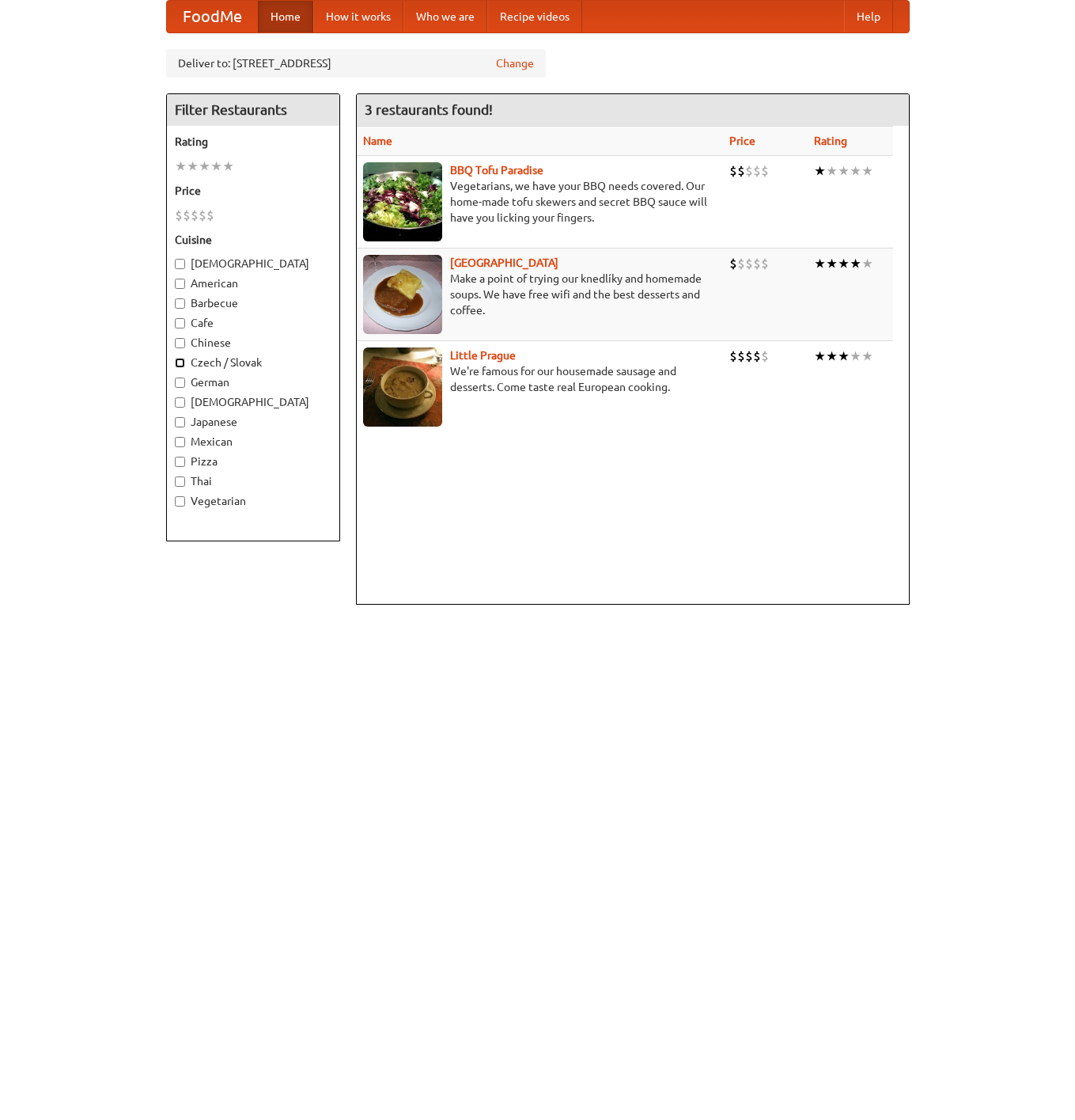  I want to click on input: Cafe, so click(180, 323).